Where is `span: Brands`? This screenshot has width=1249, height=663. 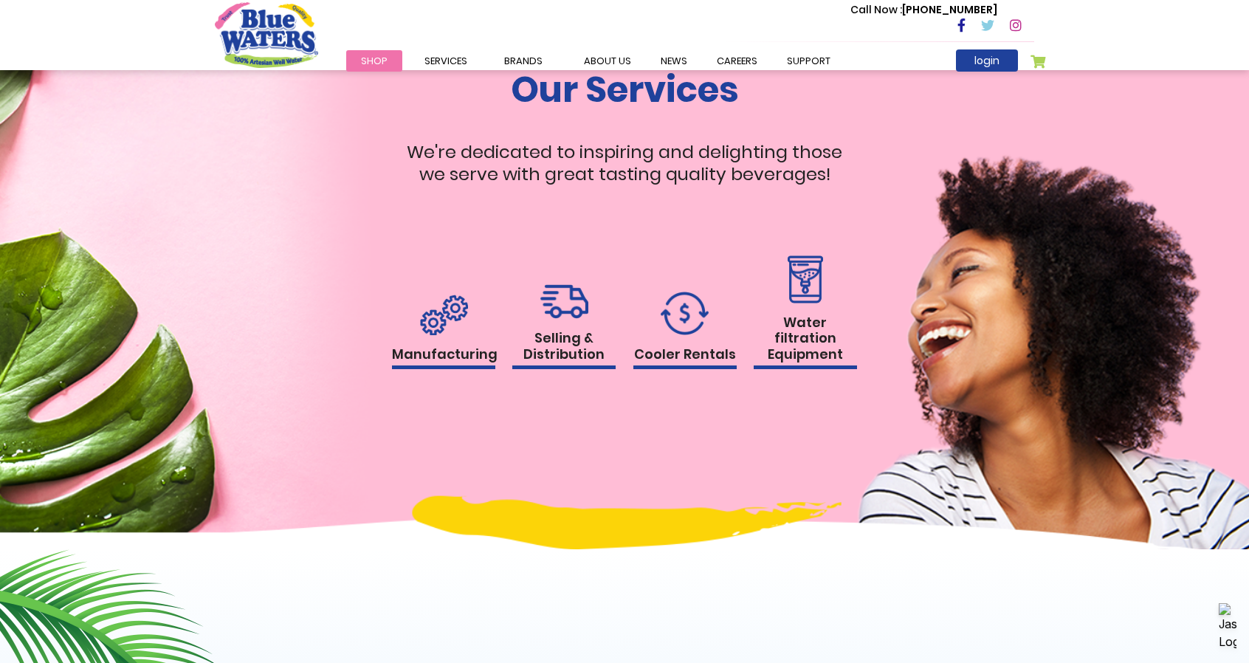
span: Brands is located at coordinates (524, 61).